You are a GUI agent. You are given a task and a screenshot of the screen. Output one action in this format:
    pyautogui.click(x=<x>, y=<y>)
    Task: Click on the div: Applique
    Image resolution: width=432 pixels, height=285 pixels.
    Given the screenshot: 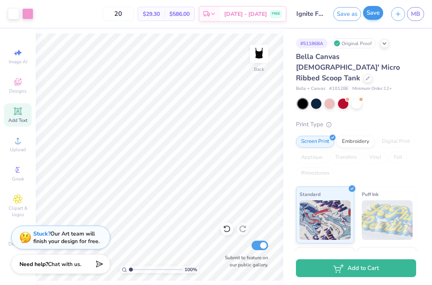 What is the action you would take?
    pyautogui.click(x=311, y=158)
    